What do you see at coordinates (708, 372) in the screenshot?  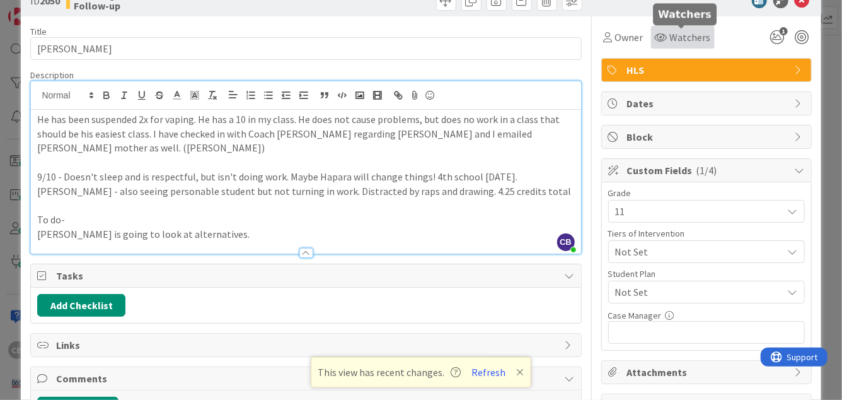 I see `span: Attachments` at bounding box center [708, 372].